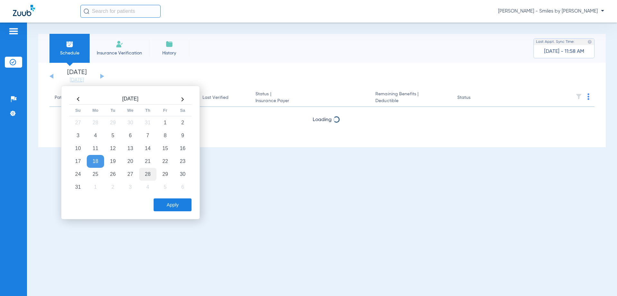 The height and width of the screenshot is (296, 617). I want to click on th: Status, so click(474, 98).